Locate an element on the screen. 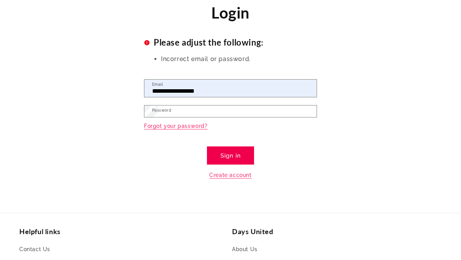 This screenshot has height=260, width=461. a: Create account is located at coordinates (230, 175).